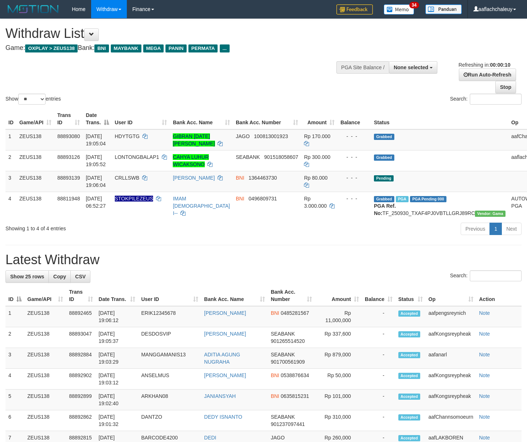 The width and height of the screenshot is (527, 442). What do you see at coordinates (59, 277) in the screenshot?
I see `a: Copy` at bounding box center [59, 277].